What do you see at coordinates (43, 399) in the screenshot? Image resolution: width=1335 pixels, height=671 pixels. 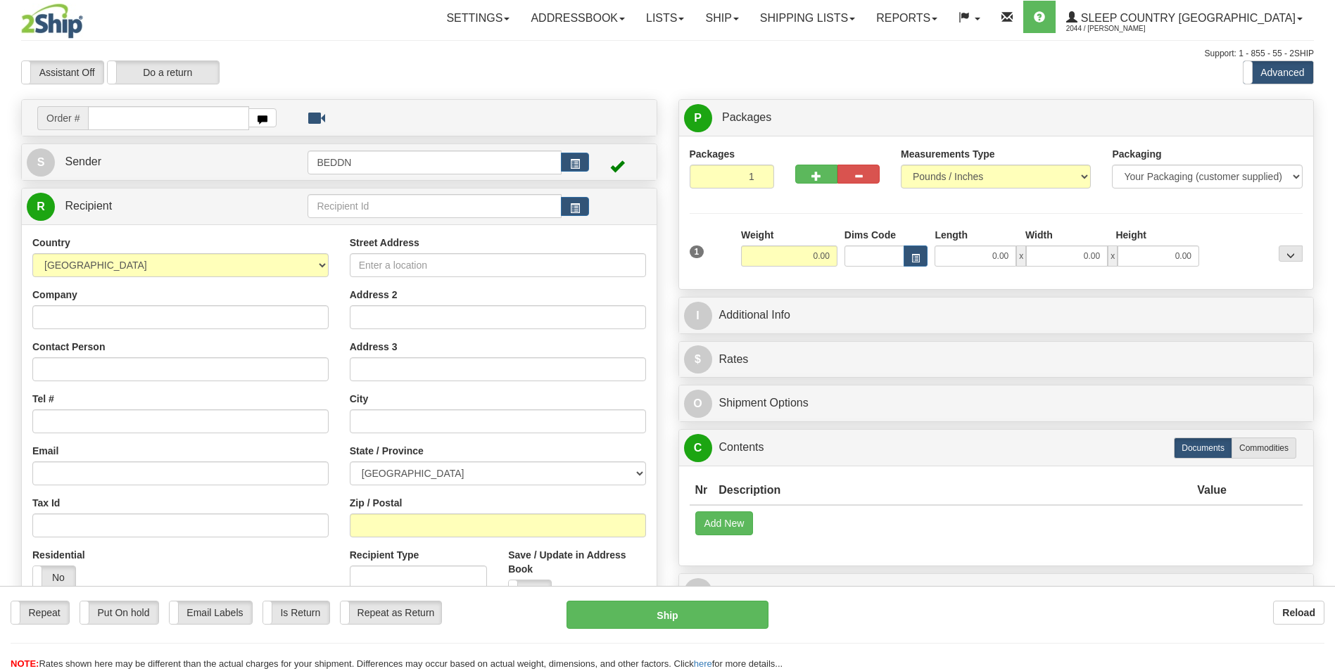 I see `label: Tel #` at bounding box center [43, 399].